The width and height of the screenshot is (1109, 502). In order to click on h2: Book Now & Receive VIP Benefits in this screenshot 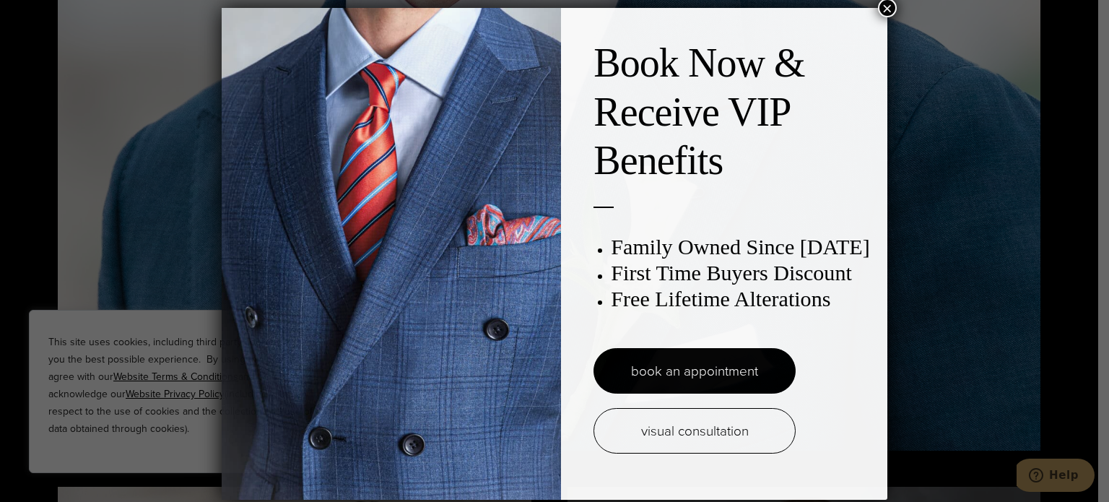, I will do `click(733, 112)`.